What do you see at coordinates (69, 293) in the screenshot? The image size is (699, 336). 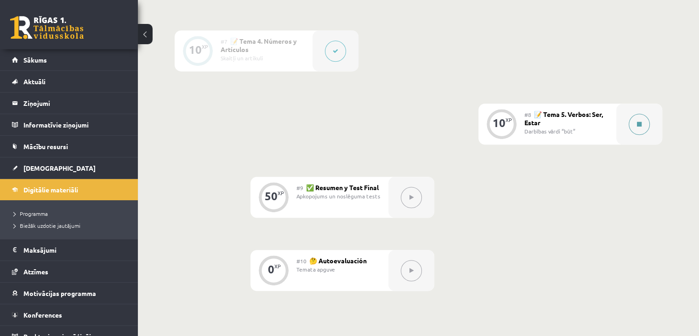 I see `a: Motivācijas programma` at bounding box center [69, 293].